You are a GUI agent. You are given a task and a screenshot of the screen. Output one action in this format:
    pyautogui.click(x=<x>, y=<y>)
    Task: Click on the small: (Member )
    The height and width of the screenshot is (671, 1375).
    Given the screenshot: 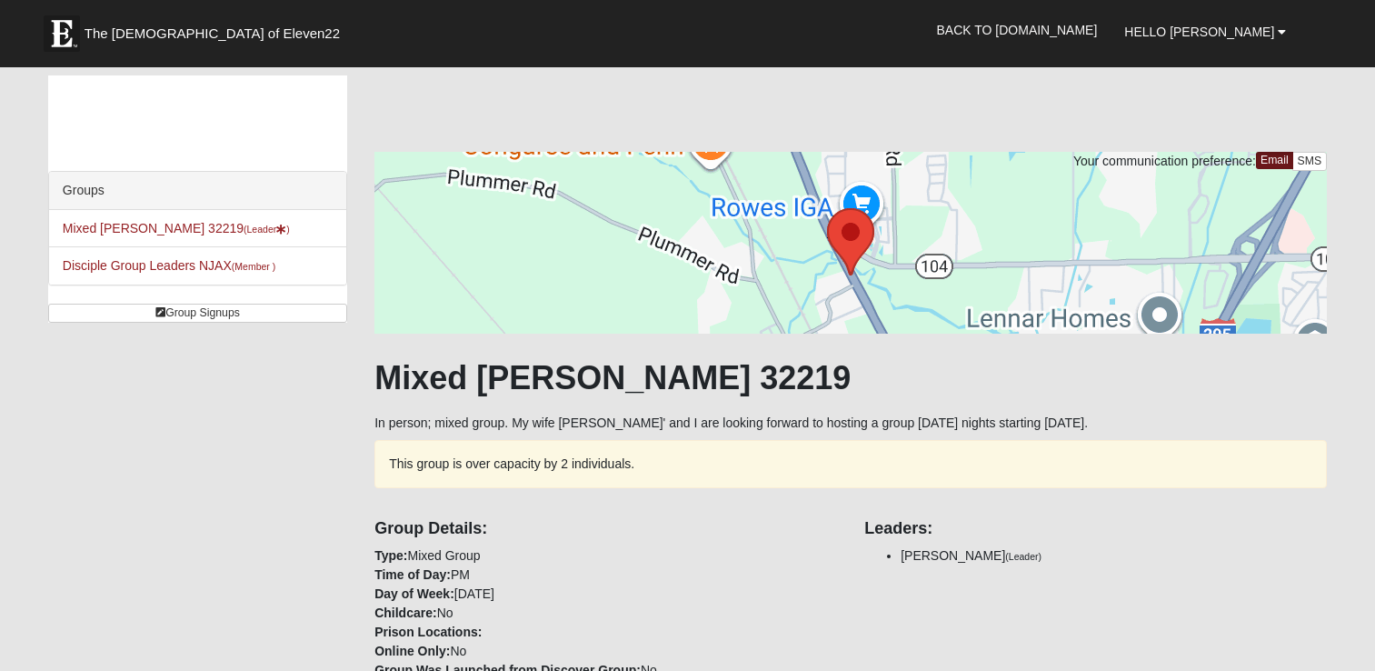 What is the action you would take?
    pyautogui.click(x=254, y=266)
    